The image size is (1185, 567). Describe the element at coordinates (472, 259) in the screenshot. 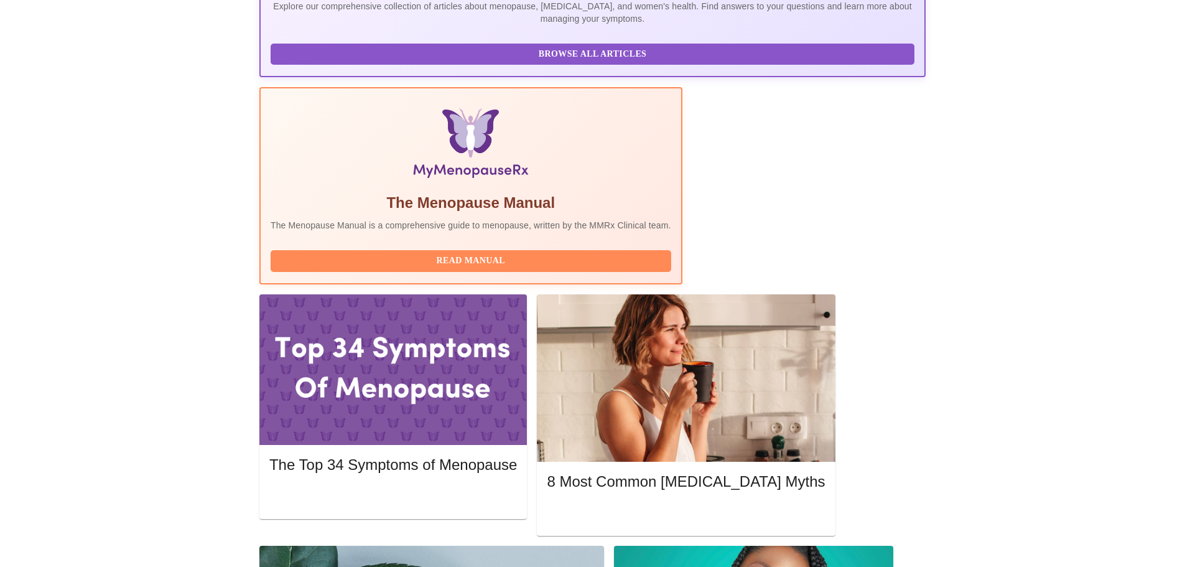

I see `a: Read Manual` at that location.